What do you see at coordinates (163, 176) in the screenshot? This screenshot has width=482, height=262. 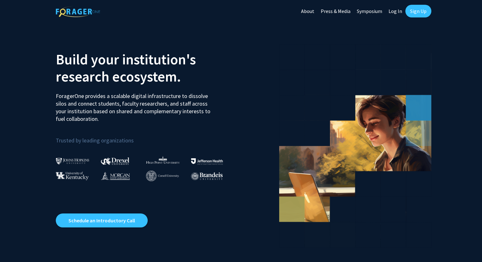 I see `img: Cornell University` at bounding box center [163, 176].